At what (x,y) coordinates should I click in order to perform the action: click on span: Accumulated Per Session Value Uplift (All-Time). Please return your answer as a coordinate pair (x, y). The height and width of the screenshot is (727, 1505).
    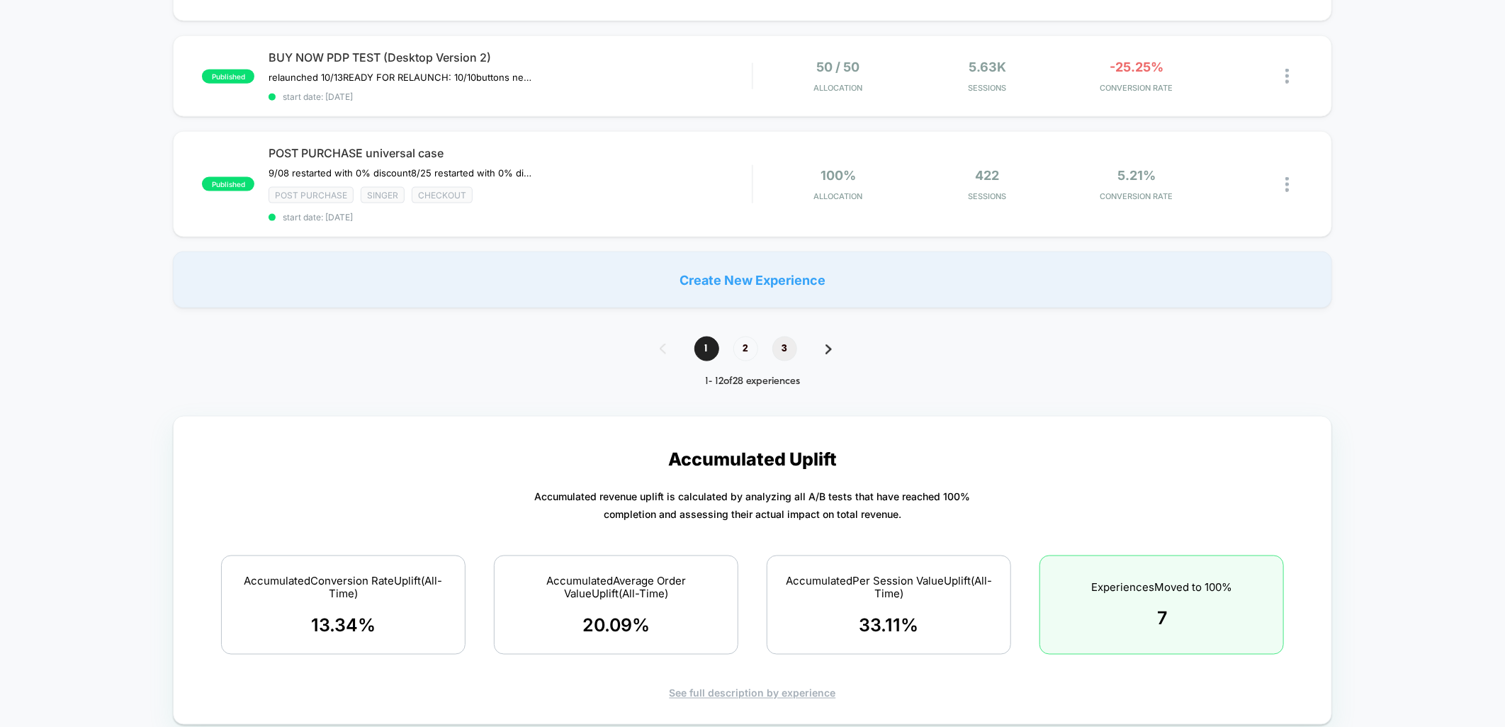
    Looking at the image, I should click on (888, 587).